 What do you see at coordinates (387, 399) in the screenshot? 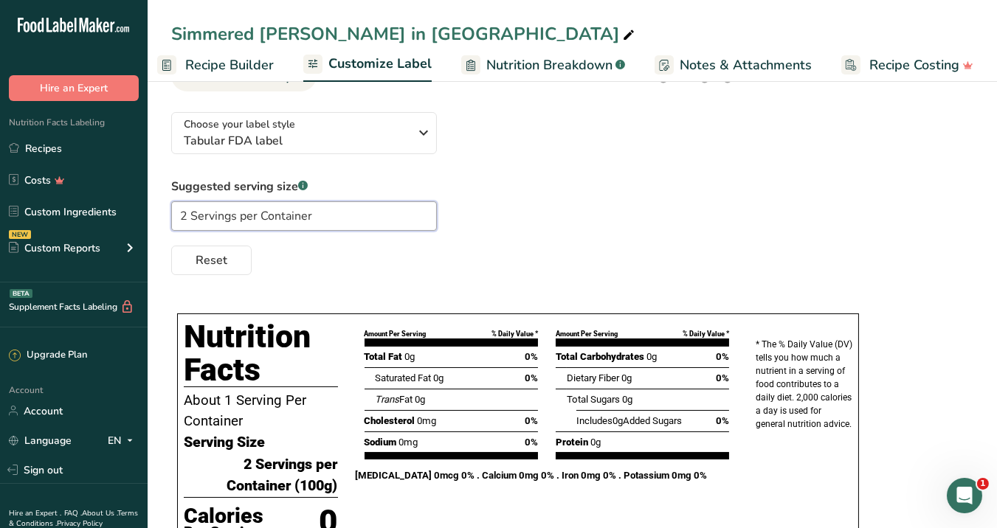
I see `i: Trans` at bounding box center [387, 399].